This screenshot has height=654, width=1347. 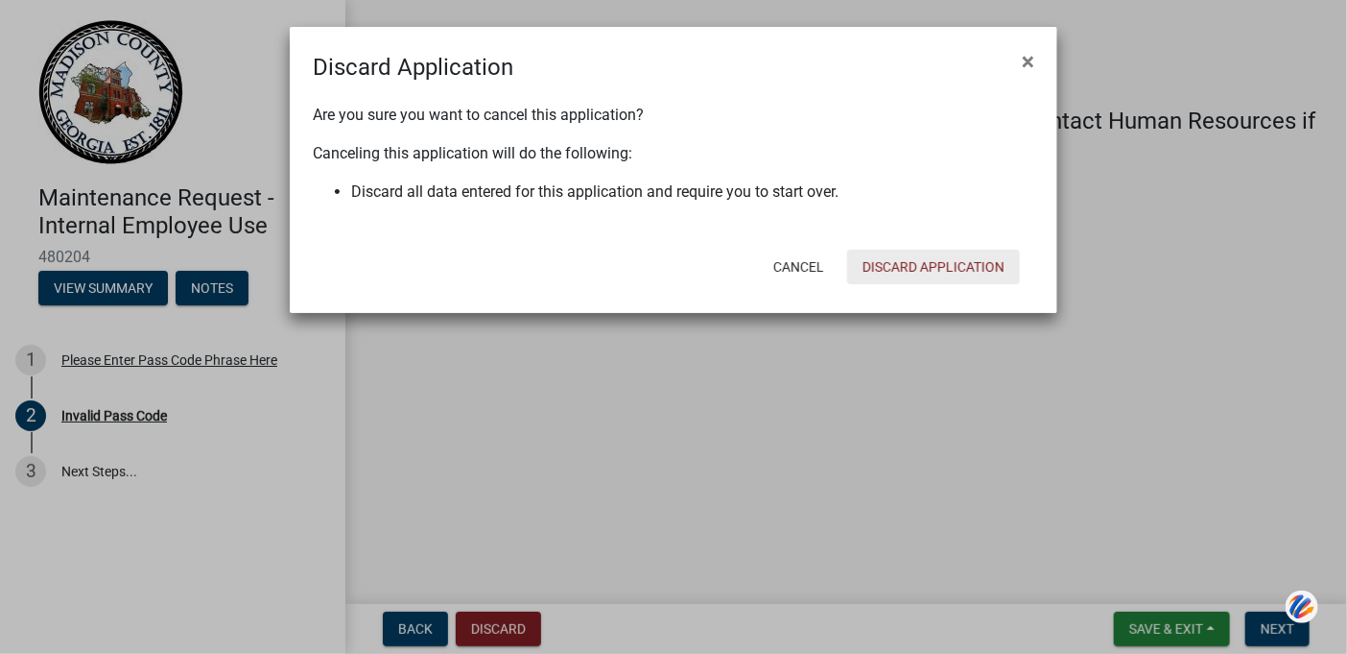 What do you see at coordinates (1028, 61) in the screenshot?
I see `button: Close` at bounding box center [1028, 61].